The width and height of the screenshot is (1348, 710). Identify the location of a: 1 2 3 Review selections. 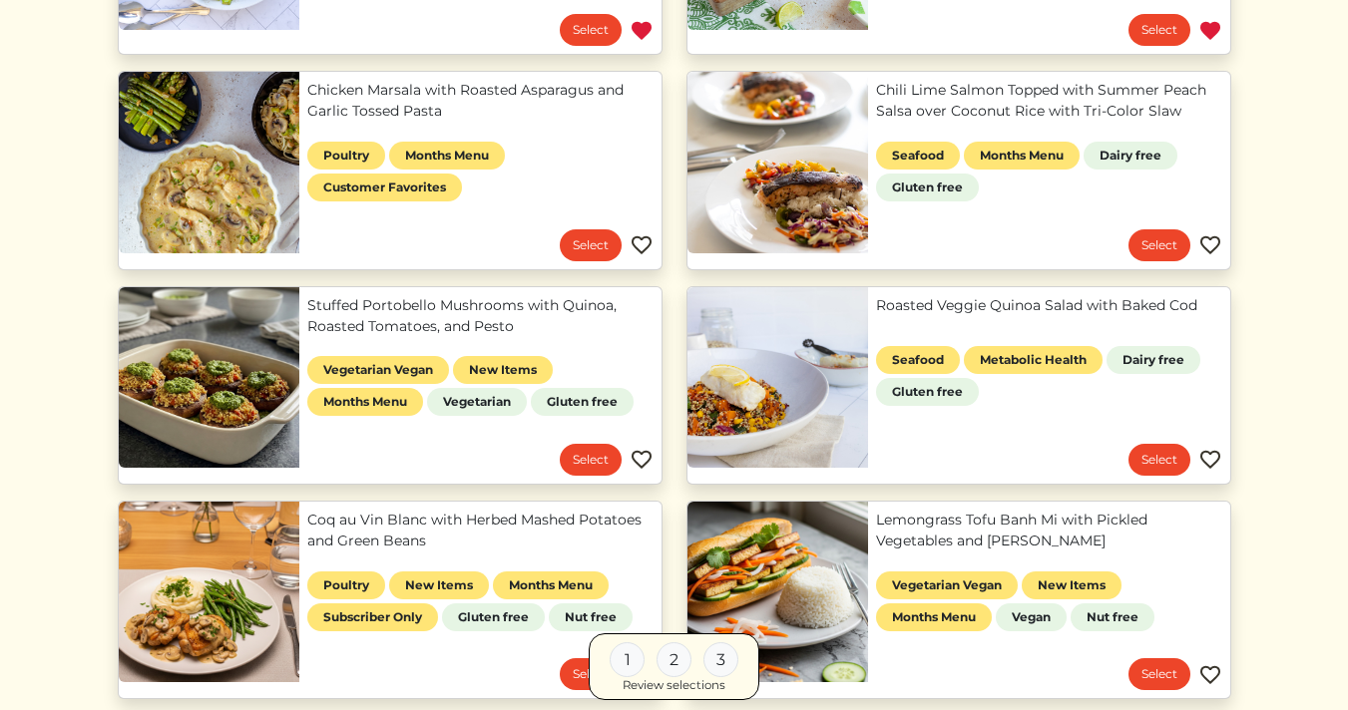
(674, 667).